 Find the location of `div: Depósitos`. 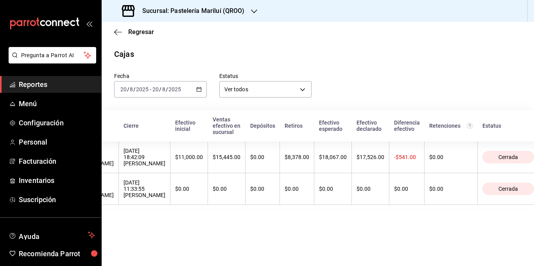

div: Depósitos is located at coordinates (263, 126).